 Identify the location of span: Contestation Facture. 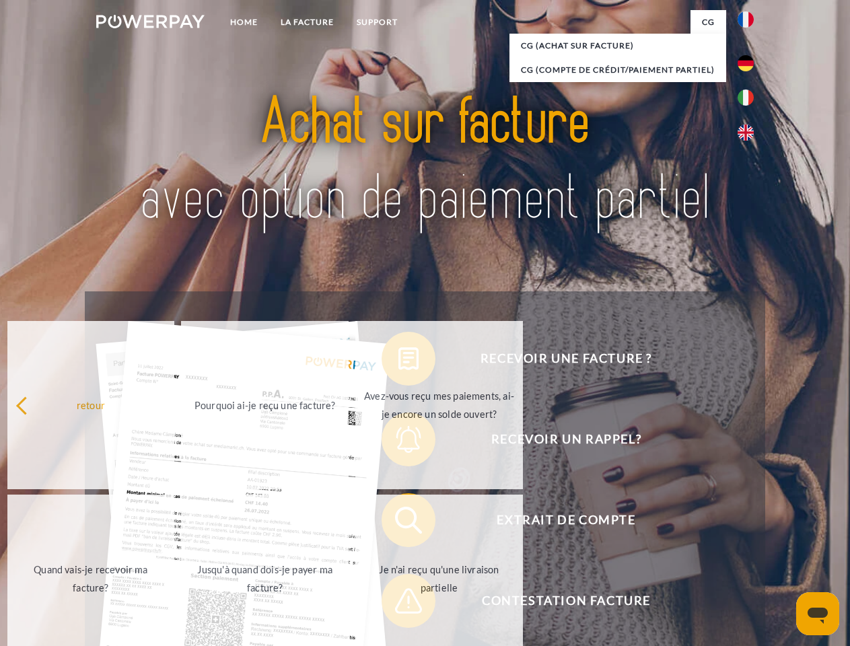
(566, 601).